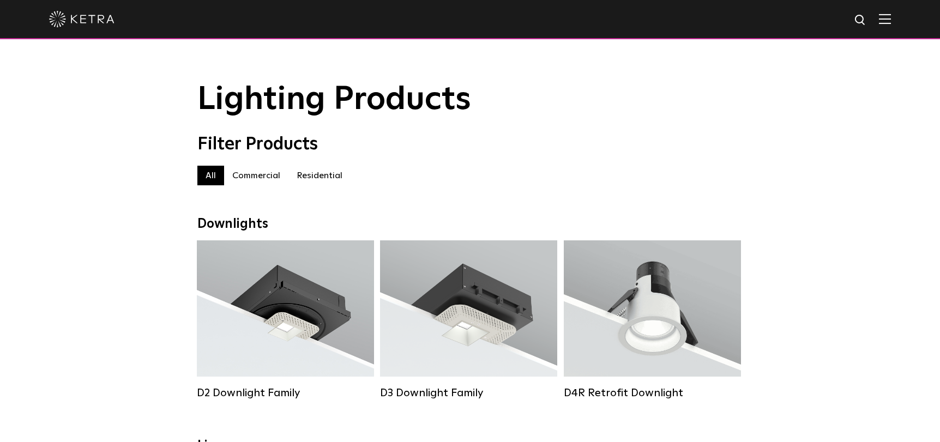 Image resolution: width=940 pixels, height=442 pixels. What do you see at coordinates (470, 224) in the screenshot?
I see `div: Downlights` at bounding box center [470, 224].